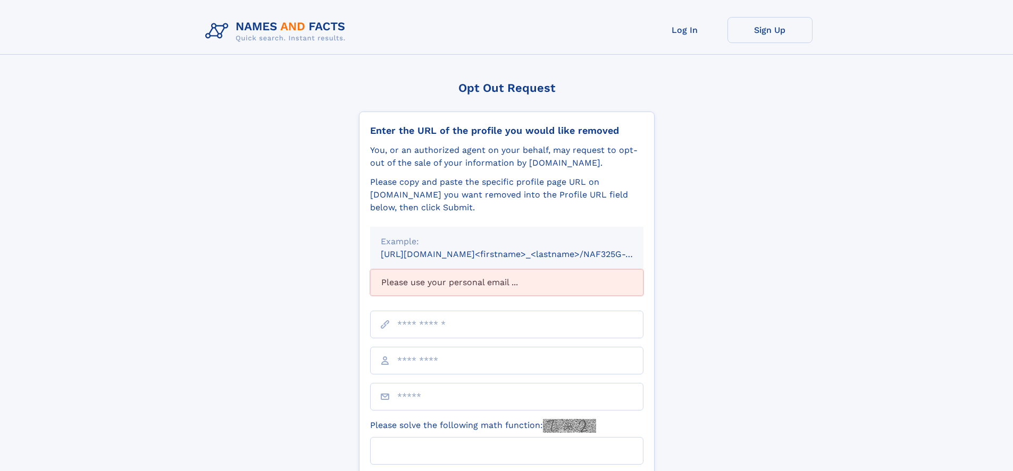 This screenshot has width=1013, height=471. I want to click on a: Sign Up, so click(770, 30).